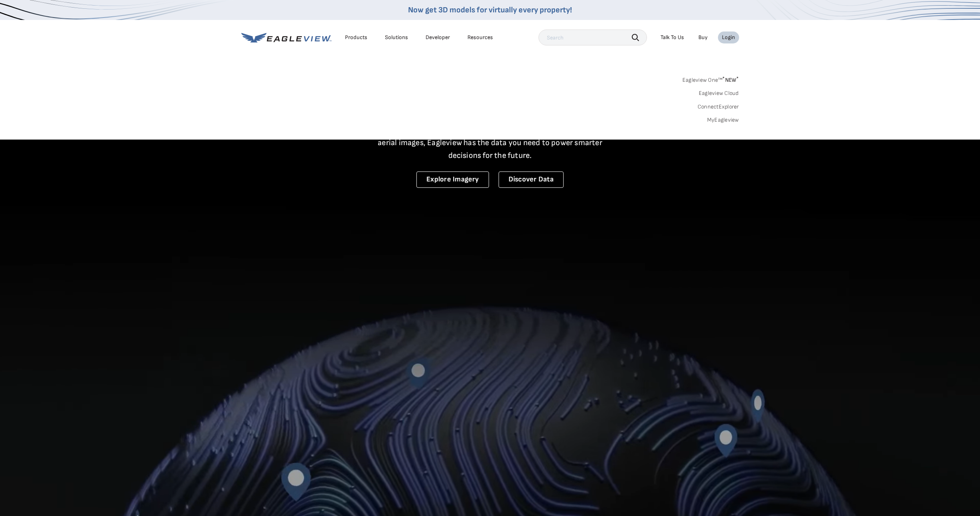  What do you see at coordinates (731, 80) in the screenshot?
I see `span: NEW` at bounding box center [731, 80].